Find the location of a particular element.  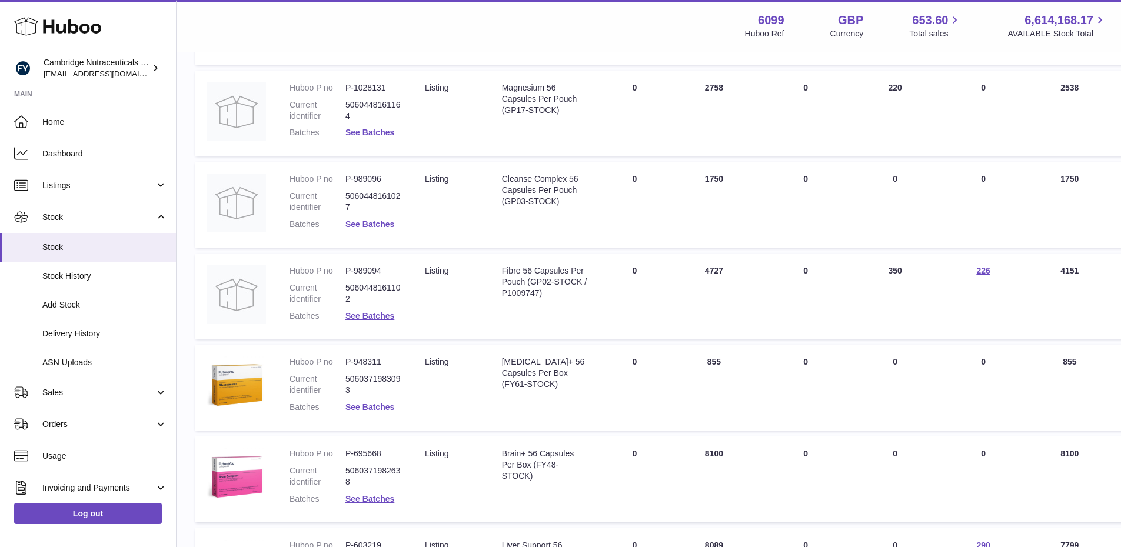

span: Invoicing and Payments is located at coordinates (98, 488).